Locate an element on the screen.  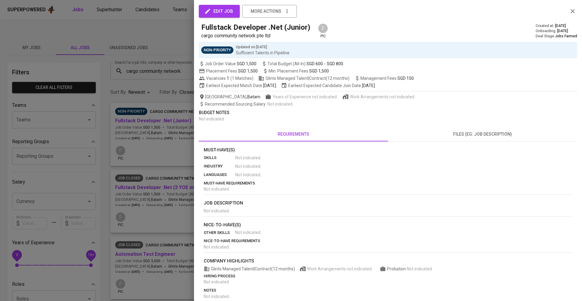
span: edit job is located at coordinates (219, 11).